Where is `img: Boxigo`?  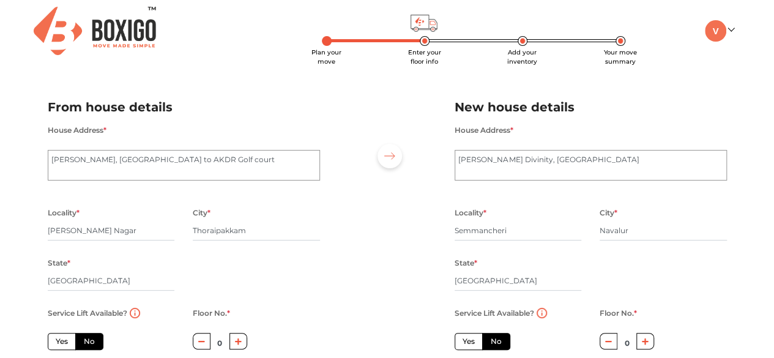
img: Boxigo is located at coordinates (95, 31).